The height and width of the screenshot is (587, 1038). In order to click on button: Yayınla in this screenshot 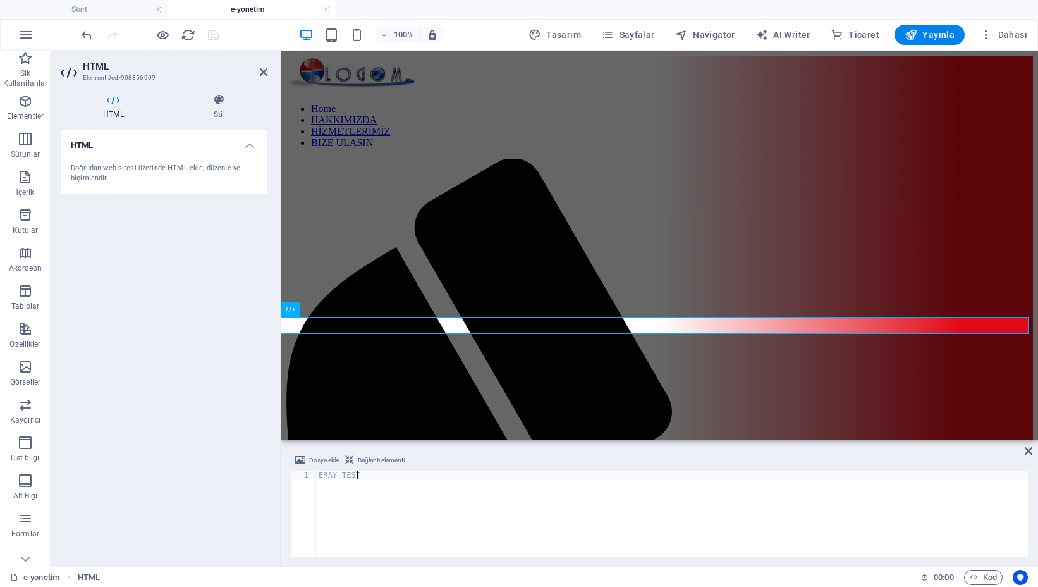, I will do `click(930, 35)`.